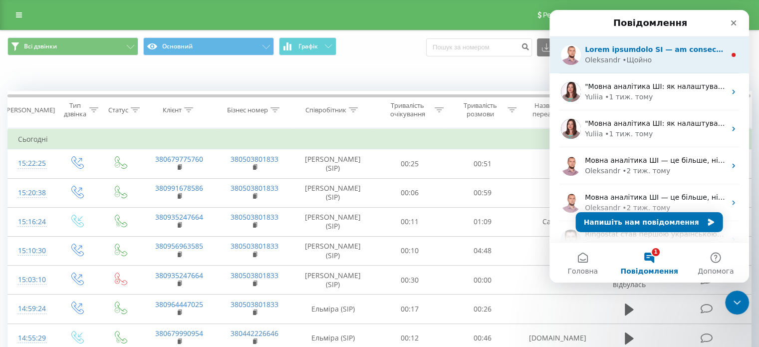  Describe the element at coordinates (333, 309) in the screenshot. I see `td: Ельміра (SIP)` at that location.